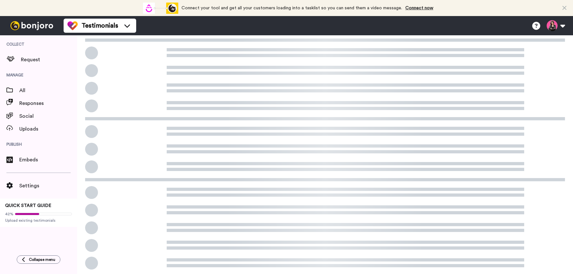  I want to click on span: Testimonials, so click(100, 26).